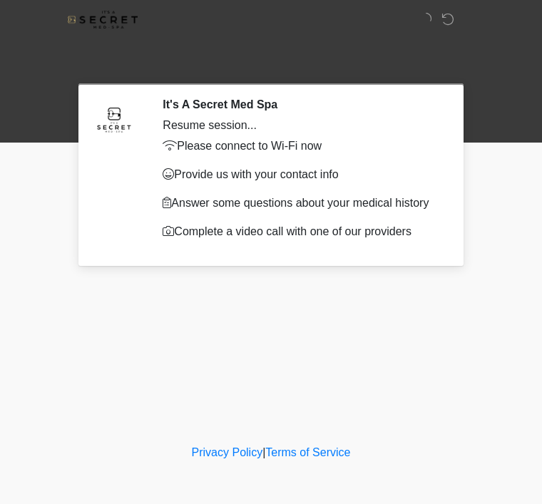 The width and height of the screenshot is (542, 504). Describe the element at coordinates (300, 125) in the screenshot. I see `div: Resume session...` at that location.